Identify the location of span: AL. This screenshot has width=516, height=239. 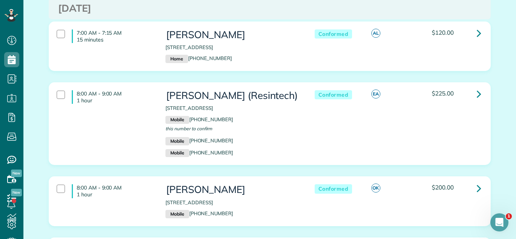
(376, 33).